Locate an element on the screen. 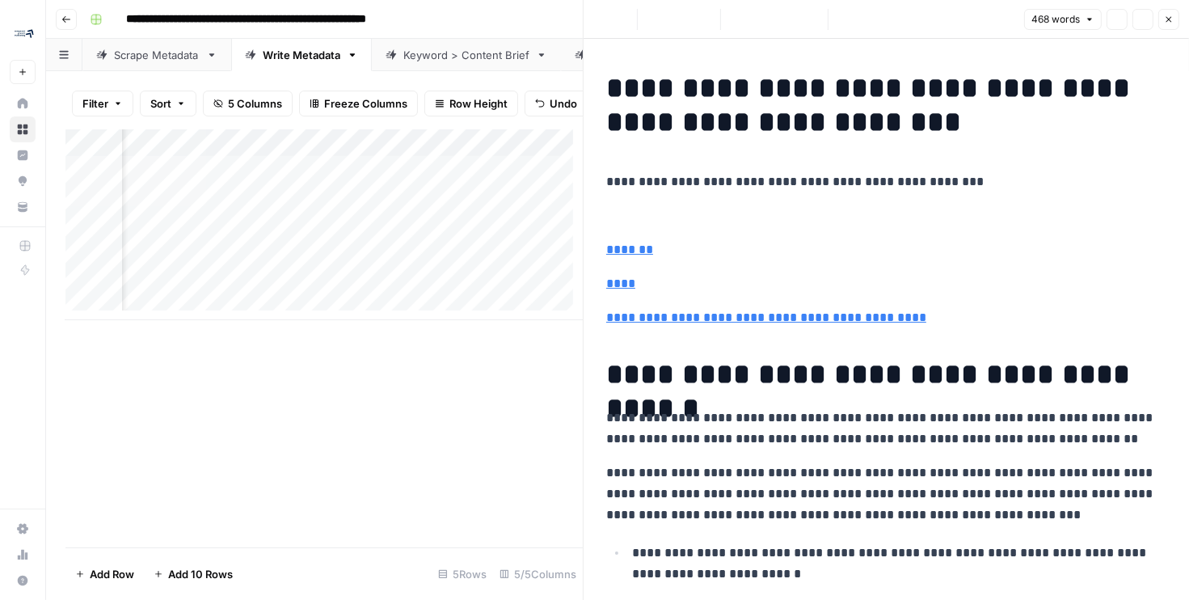 This screenshot has height=600, width=1189. span: Row Height is located at coordinates (478, 103).